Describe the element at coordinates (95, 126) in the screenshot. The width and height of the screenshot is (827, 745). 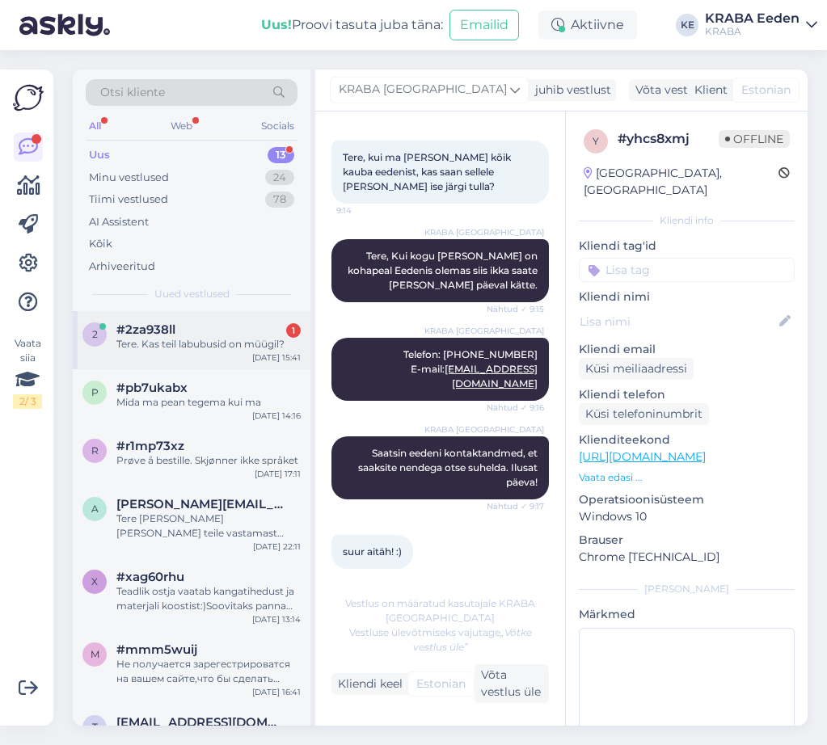
I see `div: All` at that location.